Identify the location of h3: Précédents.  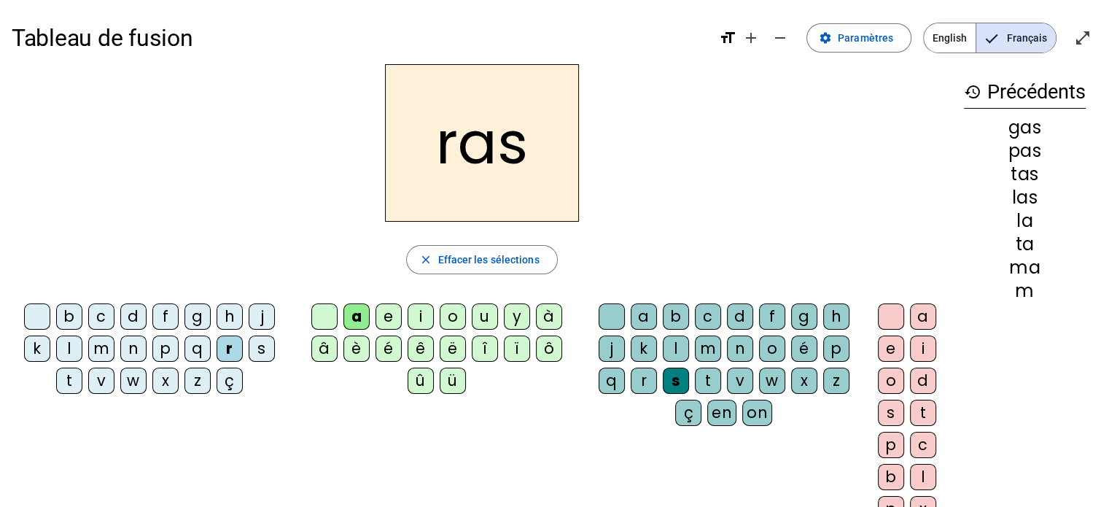
(1025, 92).